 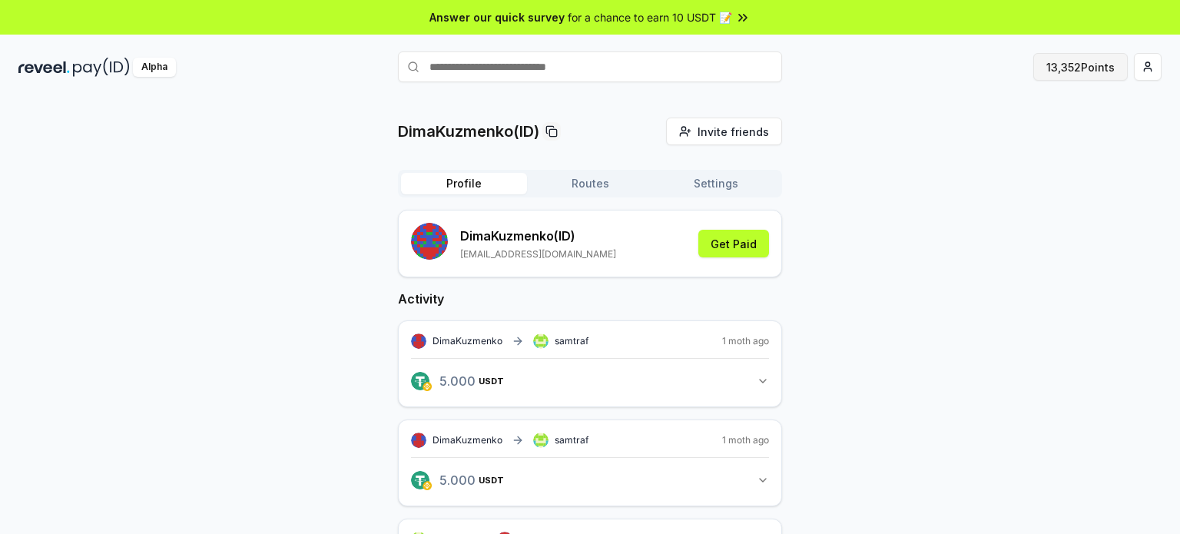 I want to click on button: Get Paid, so click(x=733, y=243).